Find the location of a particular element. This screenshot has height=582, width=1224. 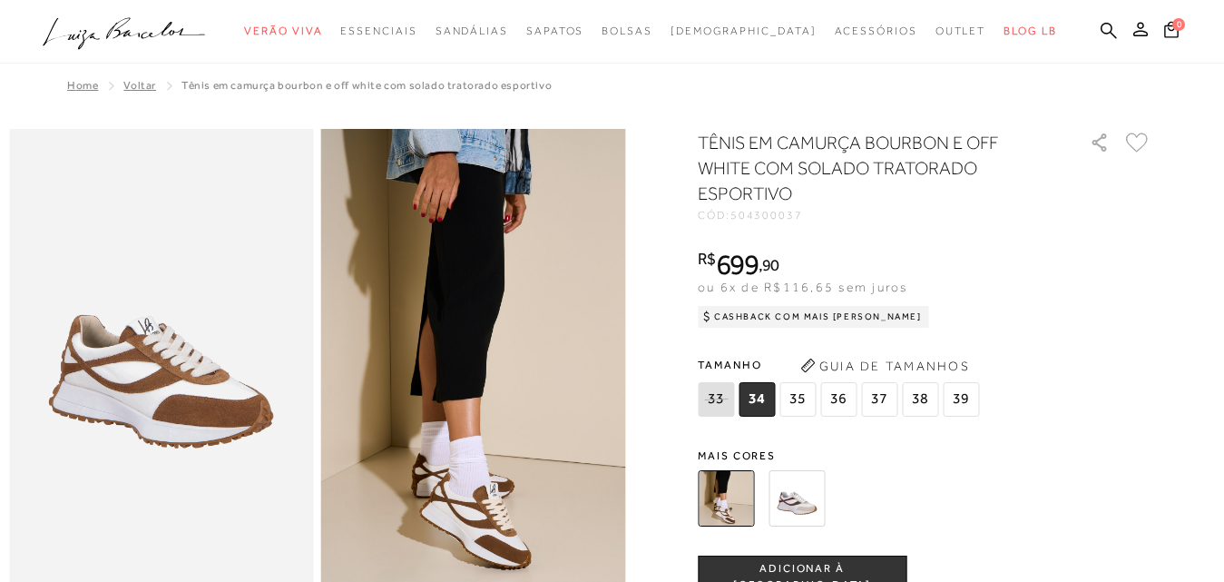

span: Sapatos is located at coordinates (555, 31).